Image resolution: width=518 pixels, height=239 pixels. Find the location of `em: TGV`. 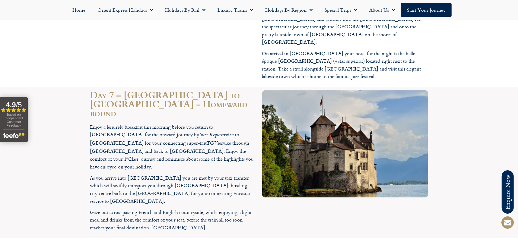

em: TGV is located at coordinates (212, 143).